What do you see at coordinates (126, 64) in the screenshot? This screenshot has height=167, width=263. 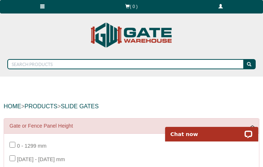 I see `input: SEARCH PRODUCTS` at bounding box center [126, 64].